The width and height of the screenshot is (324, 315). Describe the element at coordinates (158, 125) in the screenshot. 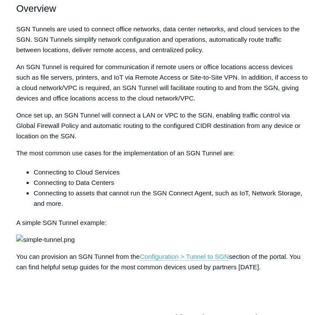

I see `span: Once set up, an SGN Tunnel will connect a LAN or VPC to the SGN, enabling traffic control via Glo...` at that location.